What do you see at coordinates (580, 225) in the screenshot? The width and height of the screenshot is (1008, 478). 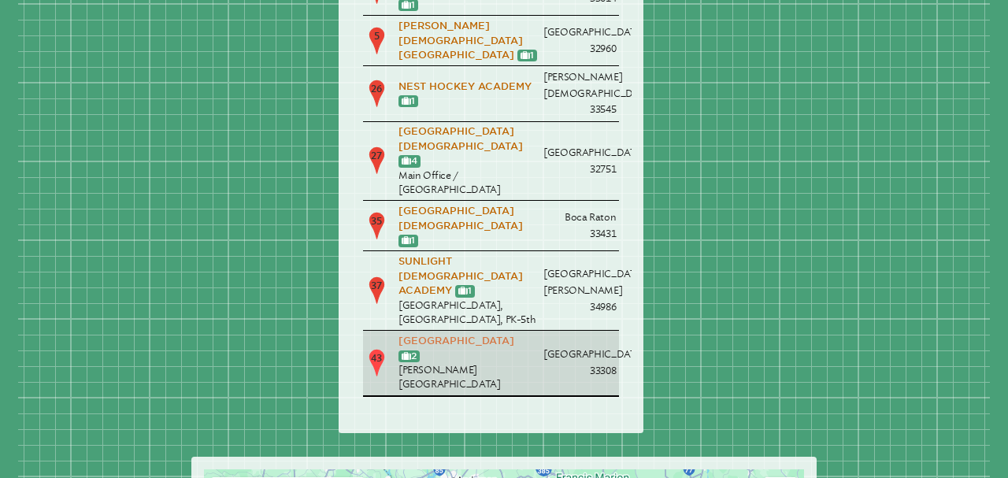 I see `p: Boca Raton 33431` at bounding box center [580, 225].